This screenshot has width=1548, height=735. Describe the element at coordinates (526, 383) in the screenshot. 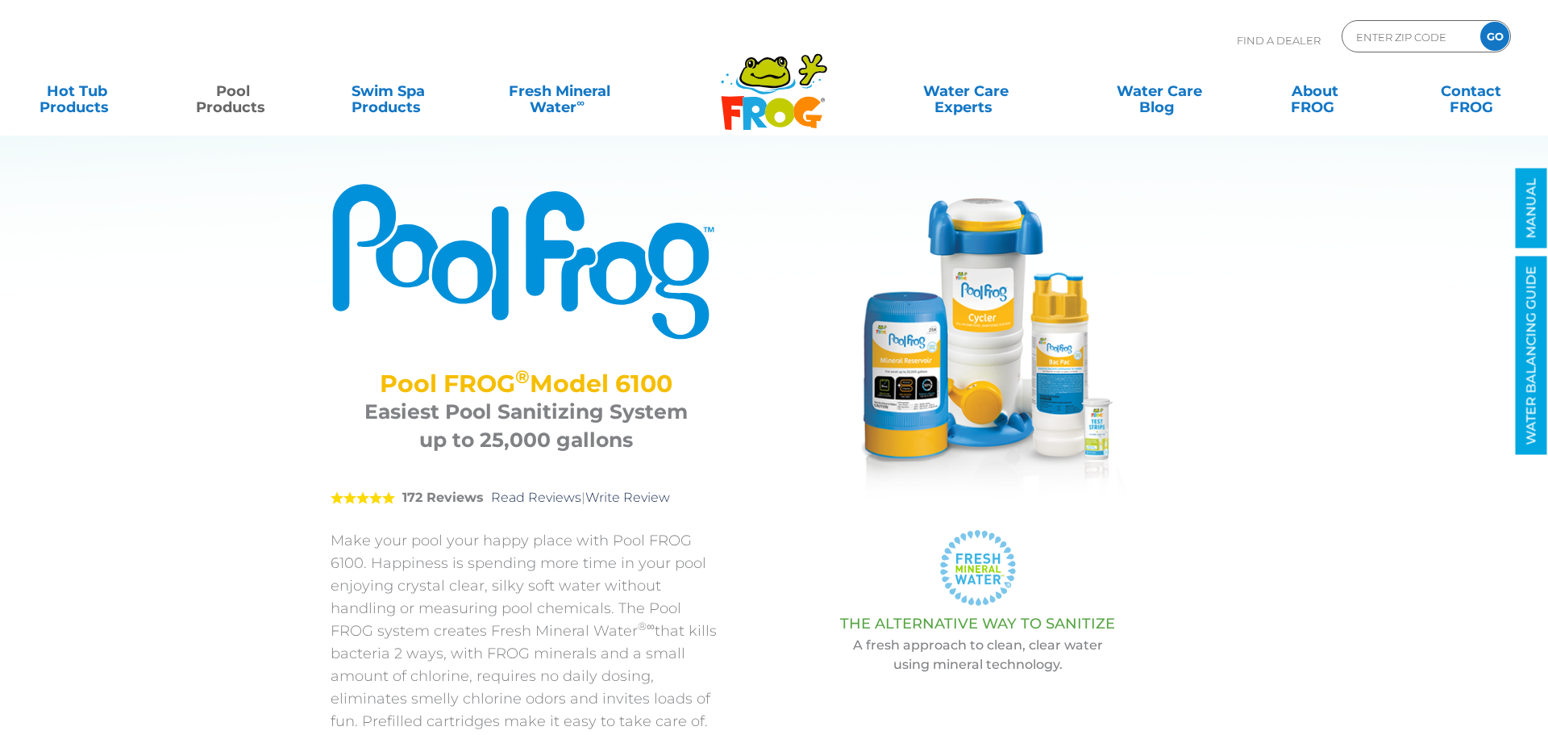

I see `h2: Pool FROG Model 6100` at that location.